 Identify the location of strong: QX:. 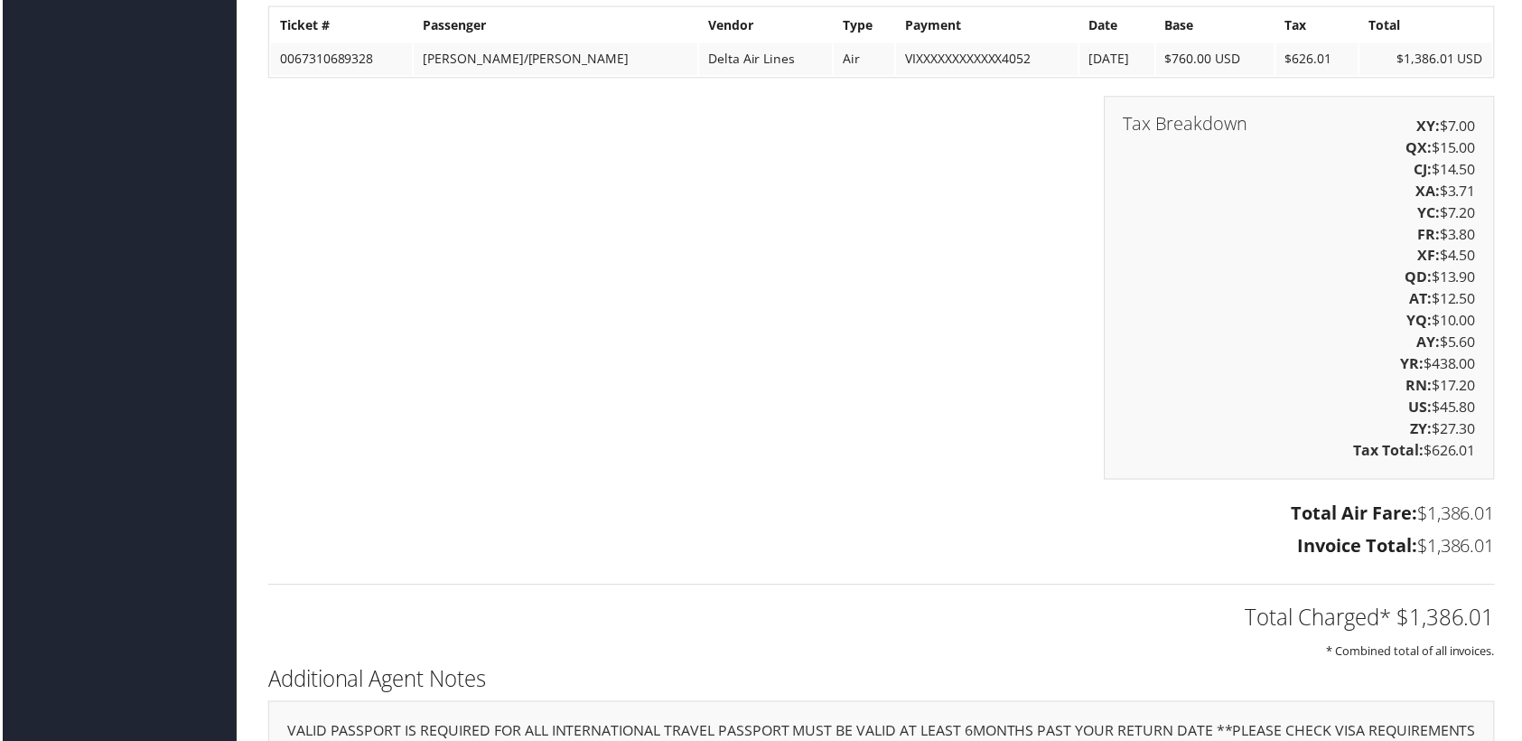
(1421, 148).